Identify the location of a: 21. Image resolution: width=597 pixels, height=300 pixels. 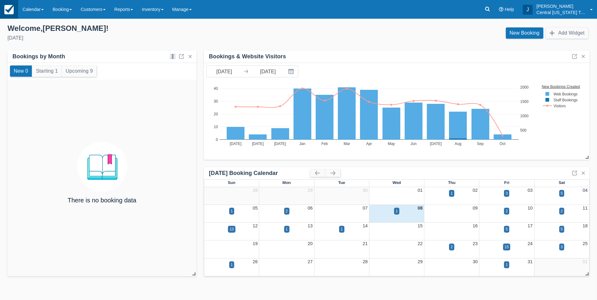
(365, 244).